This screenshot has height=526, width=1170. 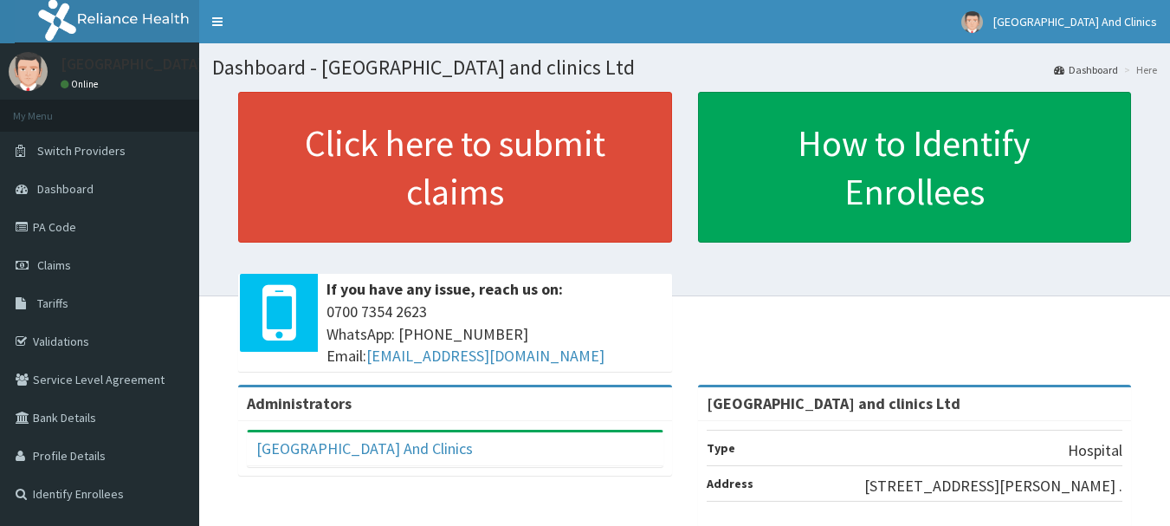 I want to click on span: Tariffs, so click(x=53, y=303).